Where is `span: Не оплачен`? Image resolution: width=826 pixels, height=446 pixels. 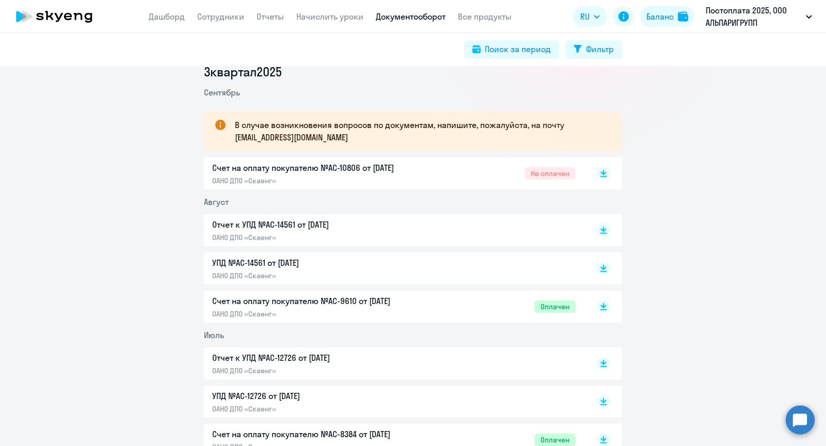 span: Не оплачен is located at coordinates (550, 173).